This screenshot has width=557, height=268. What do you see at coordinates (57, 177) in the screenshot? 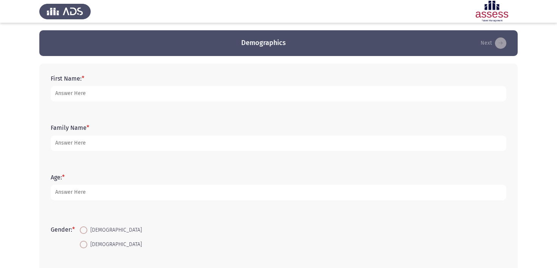
I see `label: Age:` at bounding box center [57, 177].